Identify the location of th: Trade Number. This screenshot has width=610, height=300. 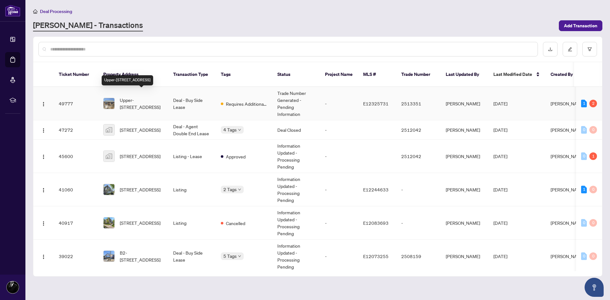
(418, 75).